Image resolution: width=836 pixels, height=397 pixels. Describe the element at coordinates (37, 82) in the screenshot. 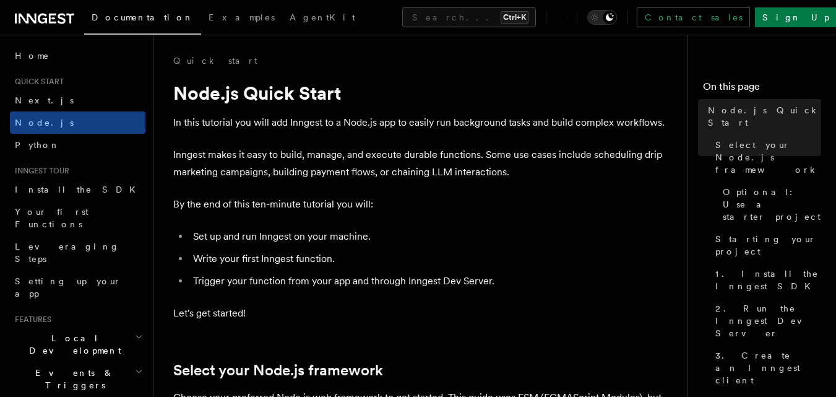

I see `span: Quick start` at that location.